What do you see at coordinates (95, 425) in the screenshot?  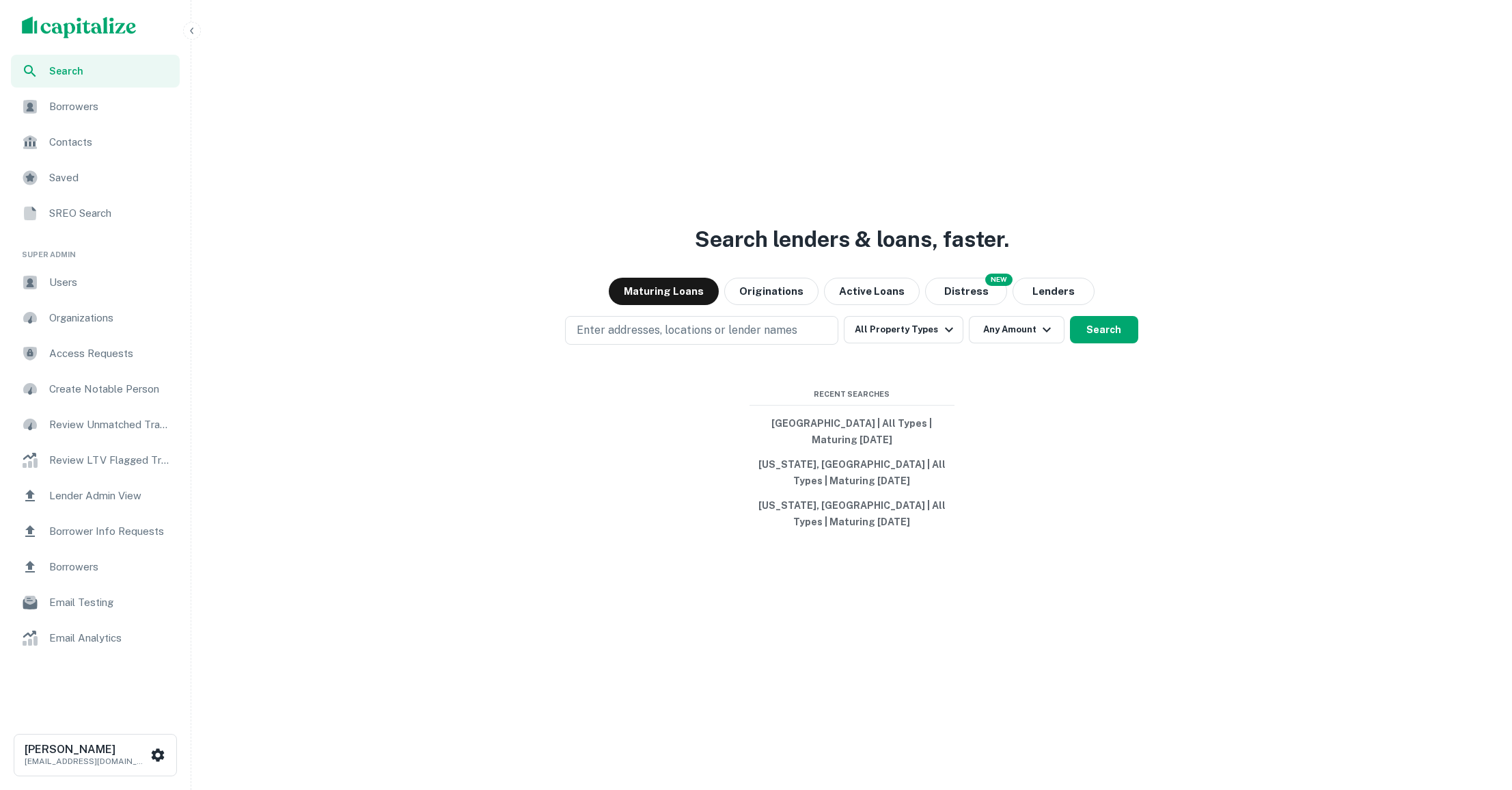 I see `div: Review Unmatched Transactions` at bounding box center [95, 425].